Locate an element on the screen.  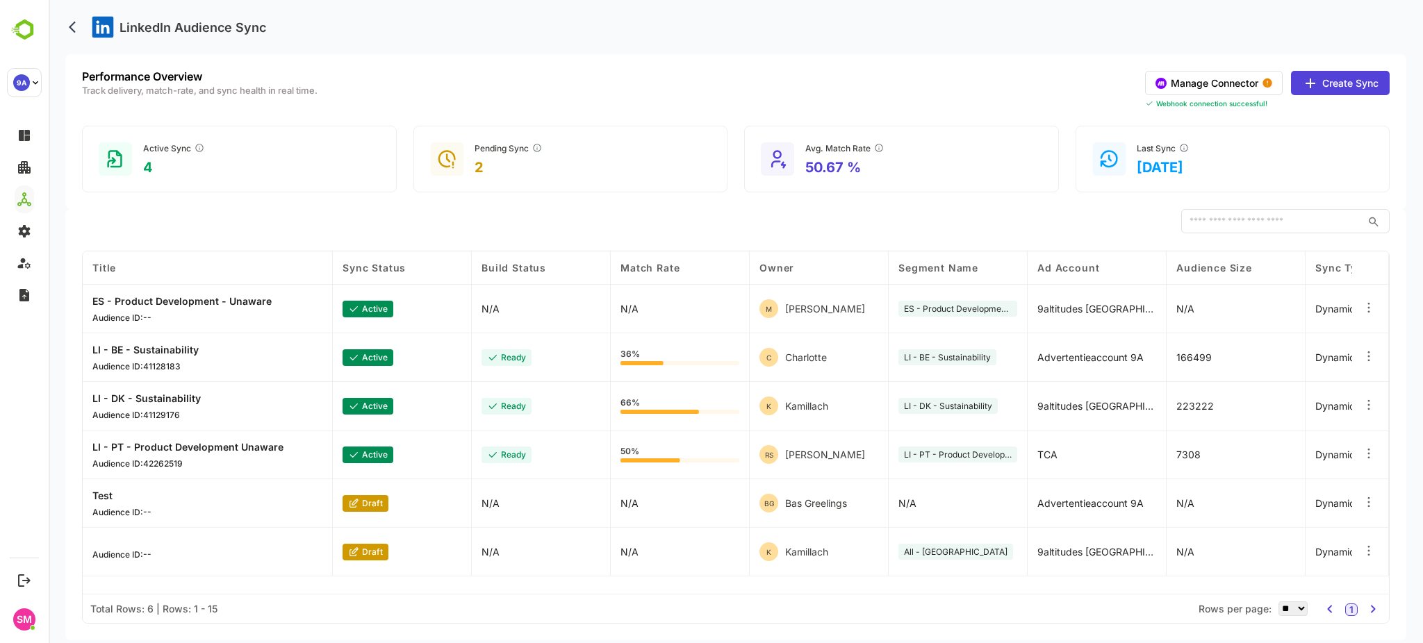
button: Create Sync is located at coordinates (1292, 83).